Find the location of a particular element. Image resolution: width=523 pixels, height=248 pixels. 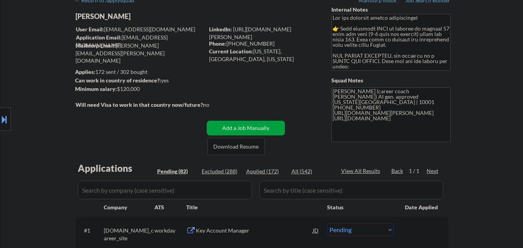

div: Squad Notes is located at coordinates (391, 81).